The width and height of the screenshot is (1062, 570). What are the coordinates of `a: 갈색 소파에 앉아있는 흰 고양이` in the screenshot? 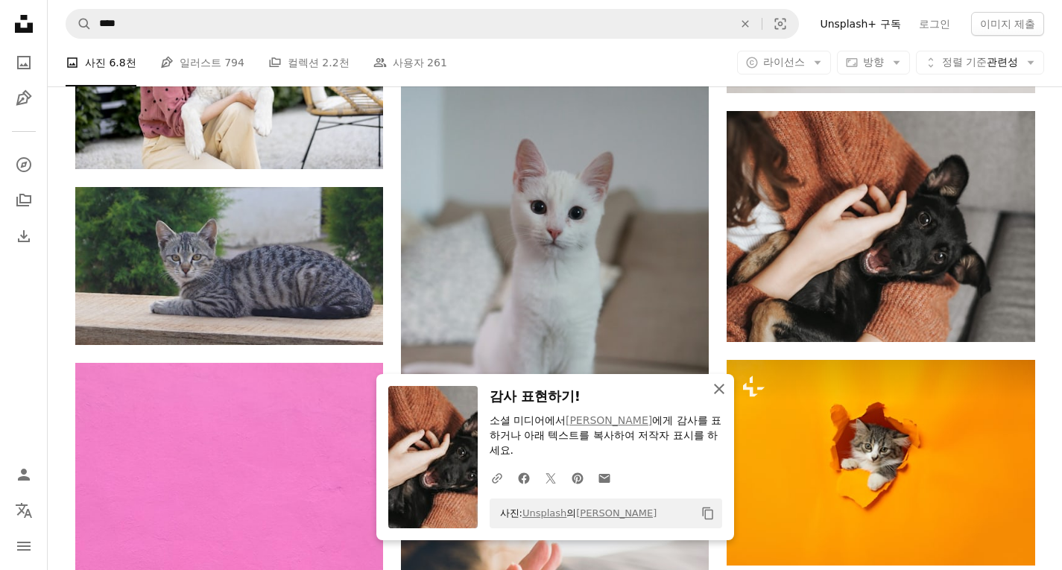 It's located at (554, 284).